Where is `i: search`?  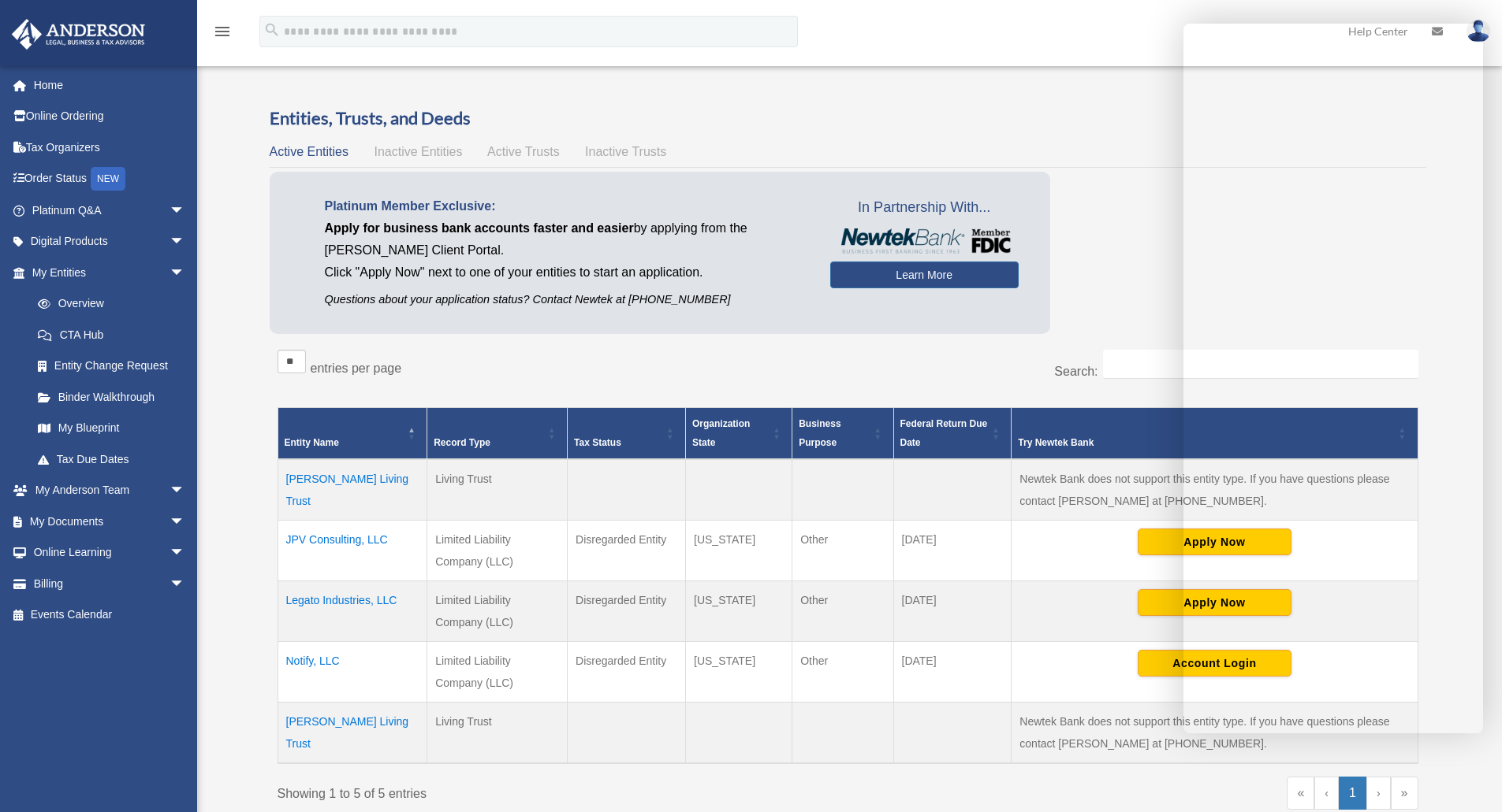
i: search is located at coordinates (272, 30).